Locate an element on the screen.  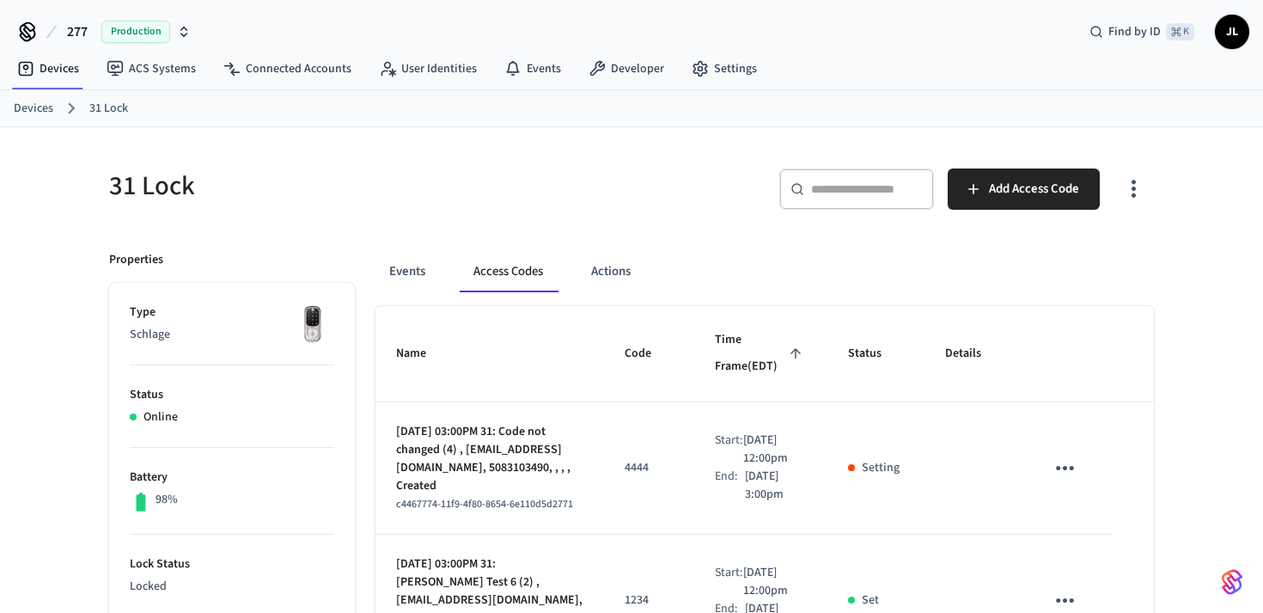
a: User Identities is located at coordinates (428, 69).